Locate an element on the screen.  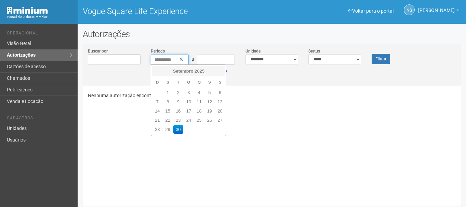
a: Voltar para o portal is located at coordinates (371, 11).